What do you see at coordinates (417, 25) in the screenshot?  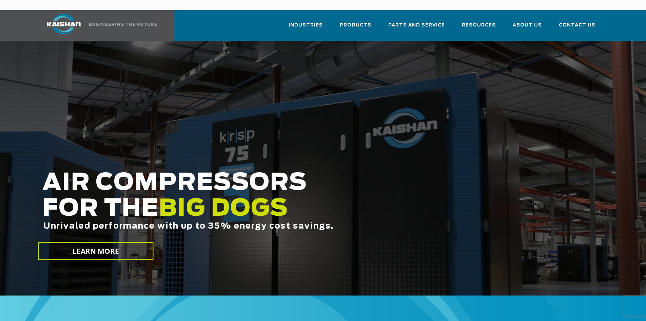 I see `span: Parts and Service` at bounding box center [417, 25].